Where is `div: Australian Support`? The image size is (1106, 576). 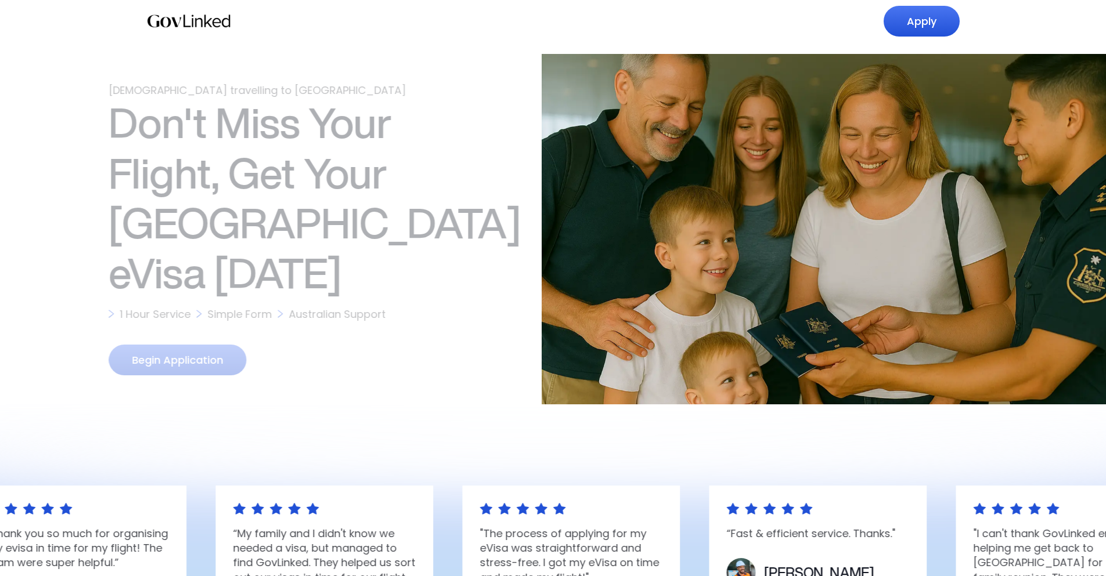
div: Australian Support is located at coordinates (337, 314).